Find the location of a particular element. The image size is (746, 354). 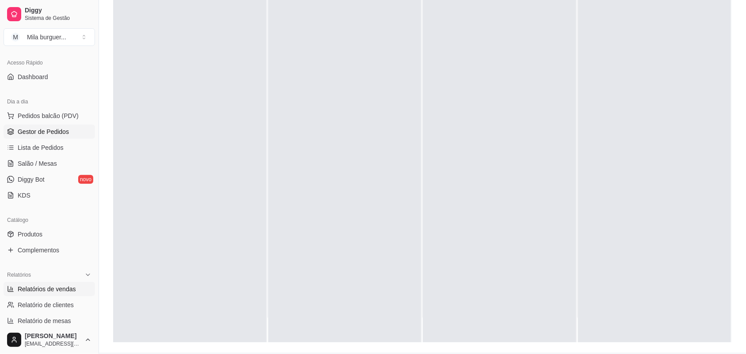

span: Complementos is located at coordinates (38, 250).